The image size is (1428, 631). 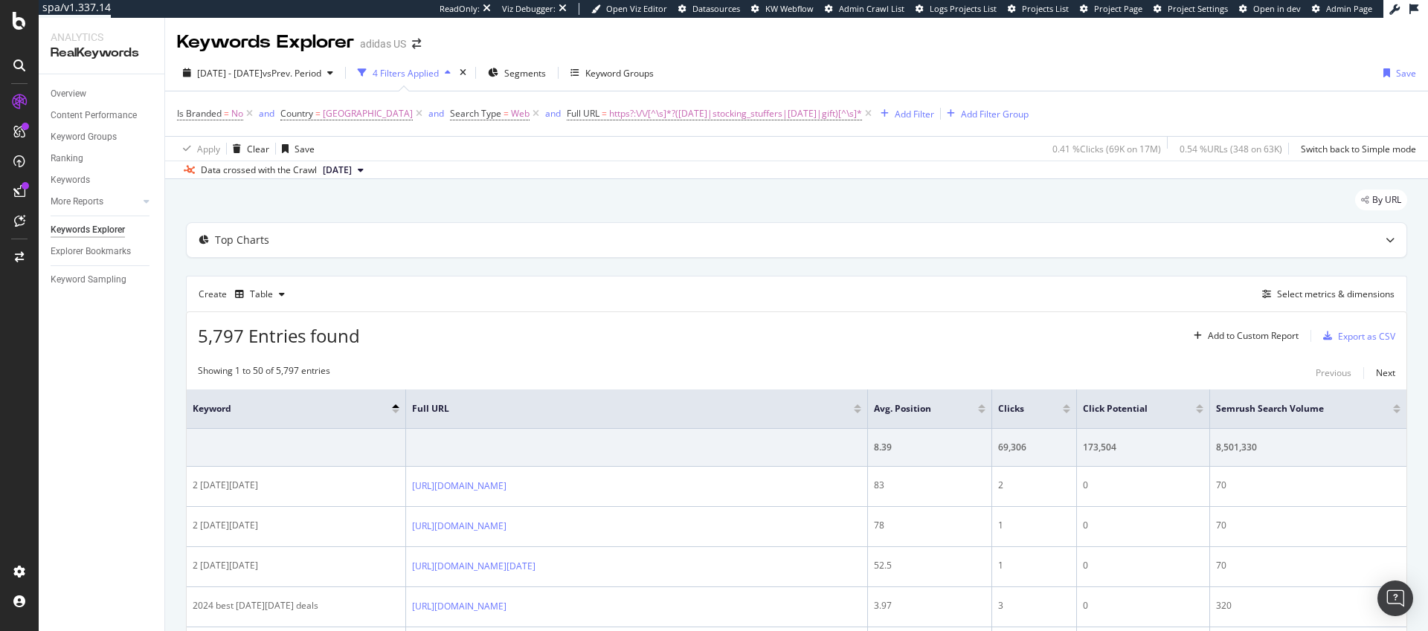 What do you see at coordinates (1045, 8) in the screenshot?
I see `span: Projects List` at bounding box center [1045, 8].